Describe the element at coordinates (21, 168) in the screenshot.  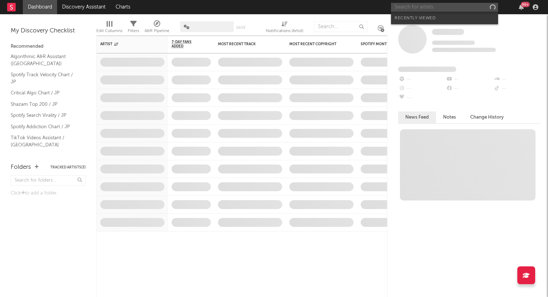
I see `div: Folders` at that location.